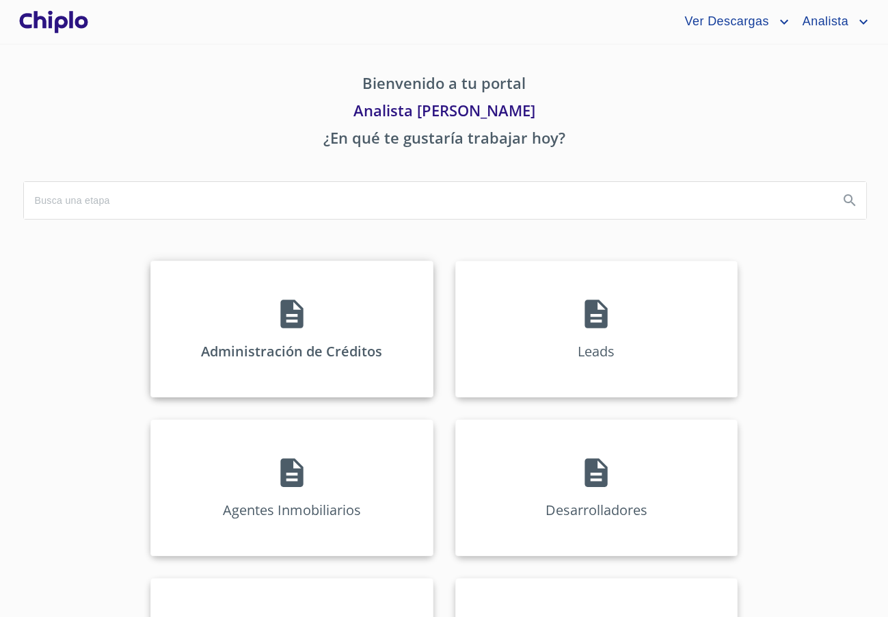 This screenshot has width=888, height=617. What do you see at coordinates (725, 22) in the screenshot?
I see `span: Ver Descargas` at bounding box center [725, 22].